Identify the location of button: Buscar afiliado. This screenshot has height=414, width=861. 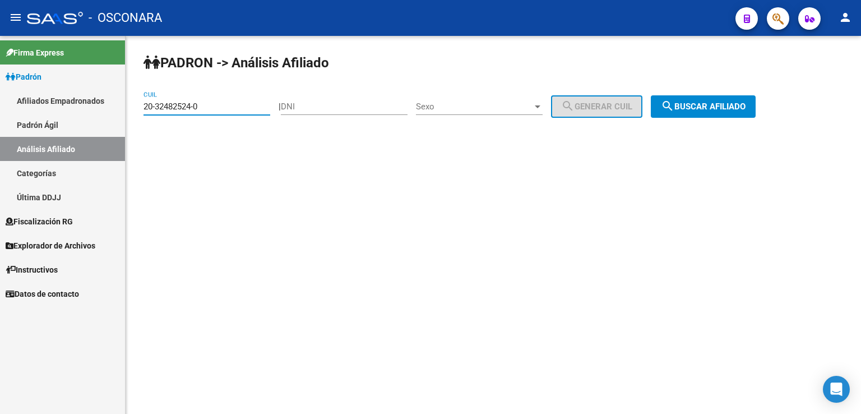
(703, 106).